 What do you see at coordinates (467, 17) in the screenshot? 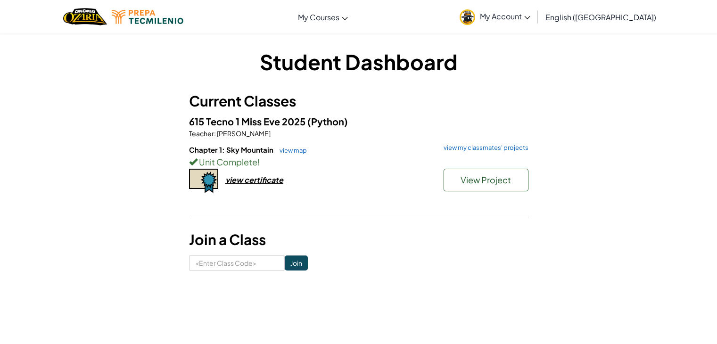
I see `img: avatar` at bounding box center [467, 17].